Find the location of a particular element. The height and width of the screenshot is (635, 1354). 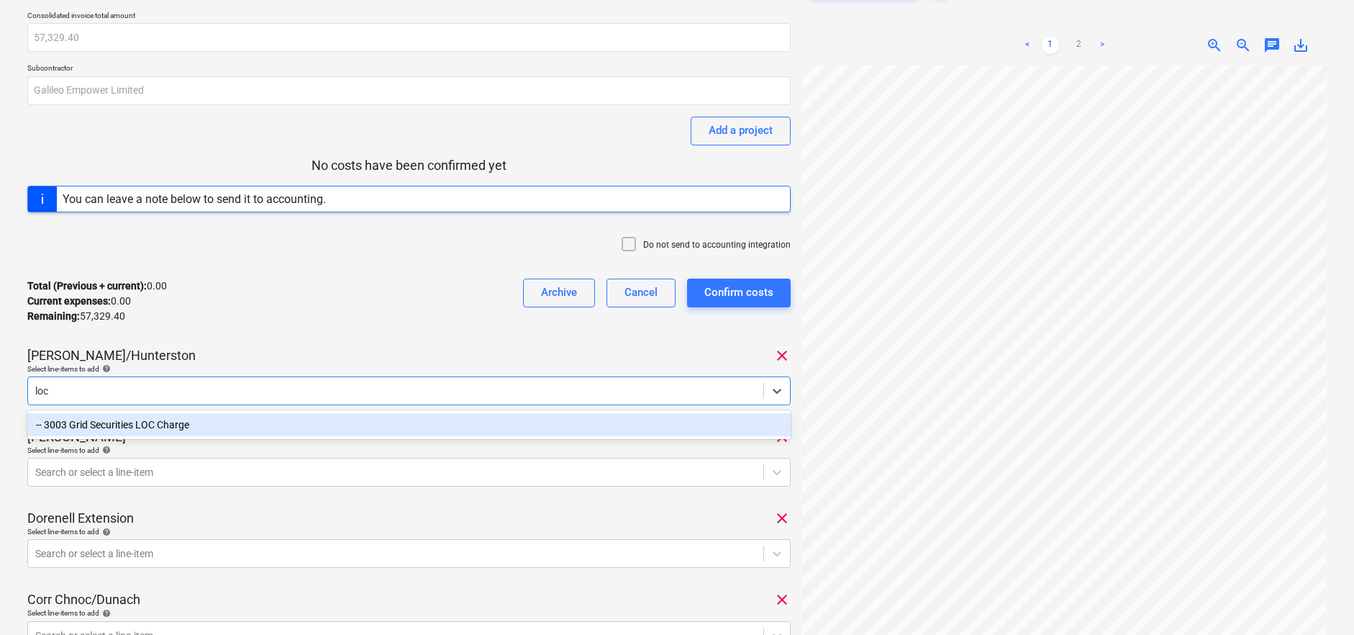

button: Archive is located at coordinates (559, 293).